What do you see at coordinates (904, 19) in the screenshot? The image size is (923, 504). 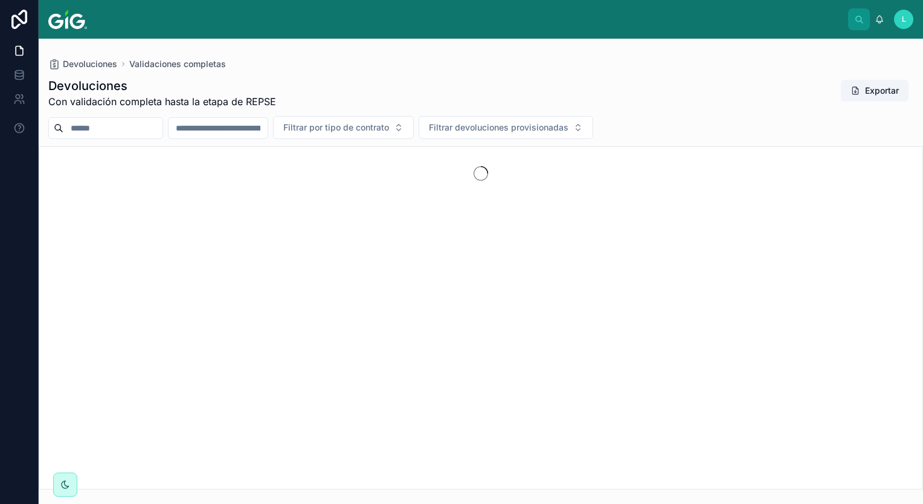 I see `span: L` at bounding box center [904, 19].